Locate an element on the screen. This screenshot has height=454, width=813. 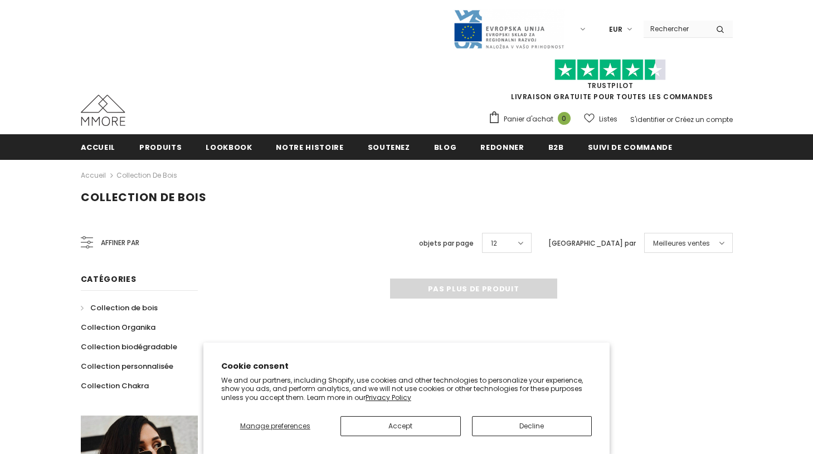
a: Privacy Policy is located at coordinates (388, 397).